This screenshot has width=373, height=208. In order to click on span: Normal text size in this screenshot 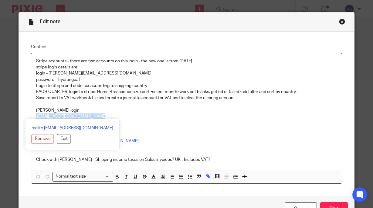, I will do `click(70, 176)`.